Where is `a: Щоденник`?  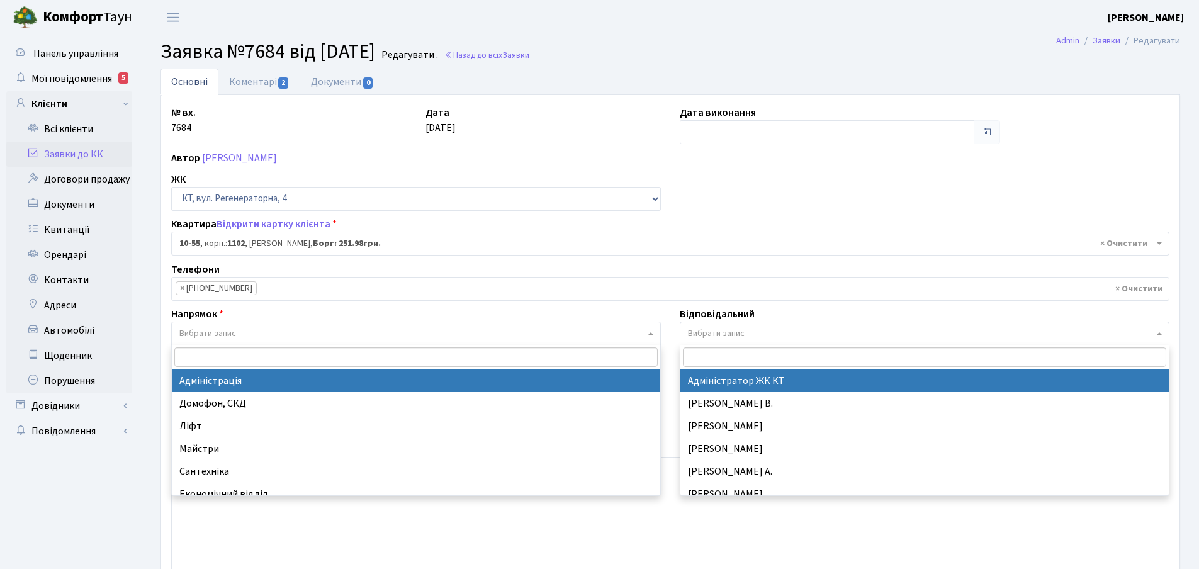 a: Щоденник is located at coordinates (69, 355).